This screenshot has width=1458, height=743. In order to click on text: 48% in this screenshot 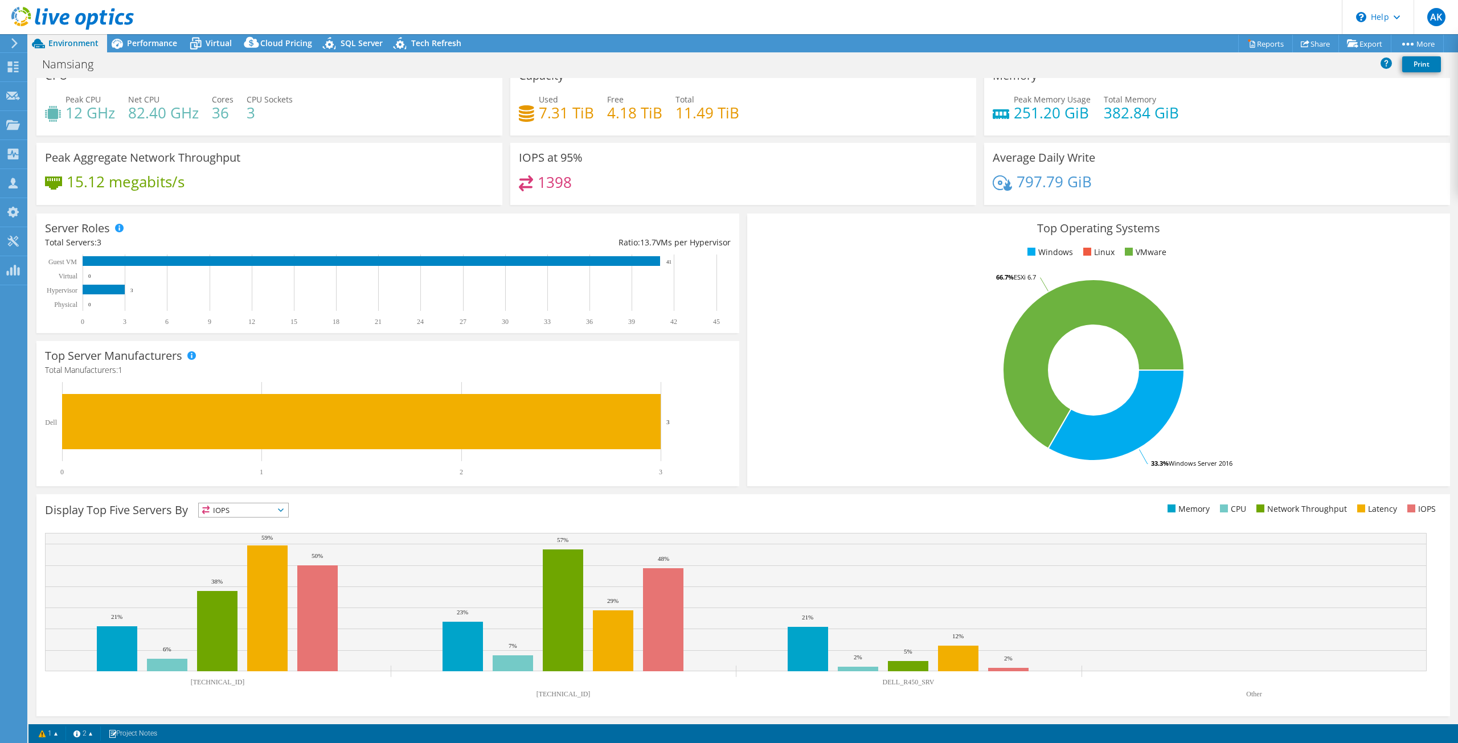, I will do `click(664, 559)`.